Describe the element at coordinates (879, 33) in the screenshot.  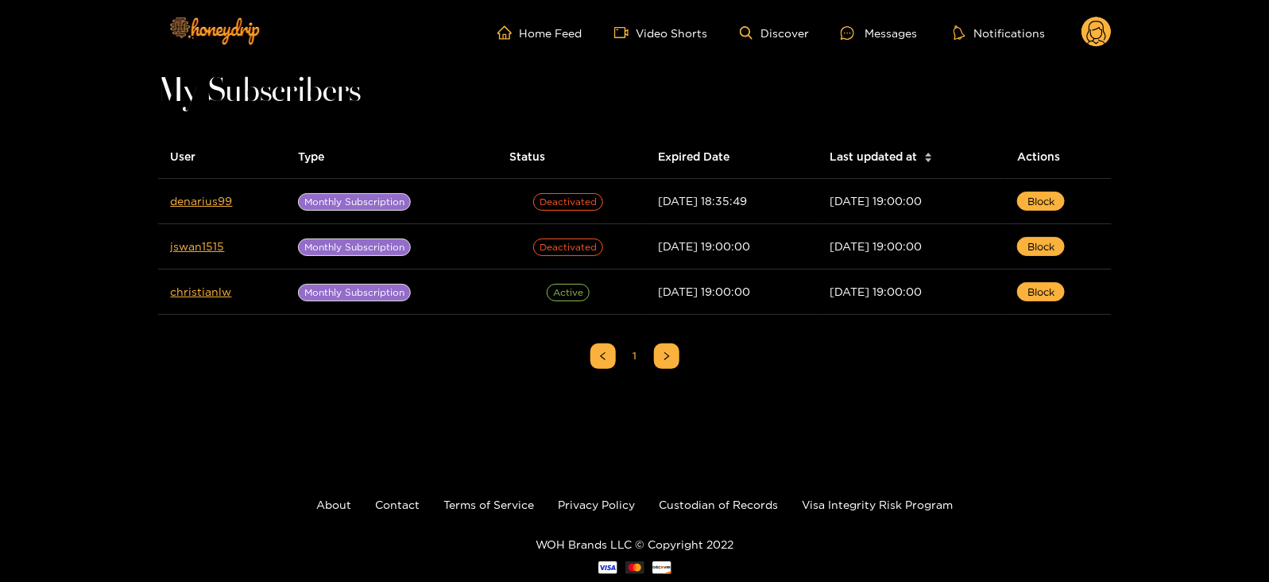
I see `div: Messages` at that location.